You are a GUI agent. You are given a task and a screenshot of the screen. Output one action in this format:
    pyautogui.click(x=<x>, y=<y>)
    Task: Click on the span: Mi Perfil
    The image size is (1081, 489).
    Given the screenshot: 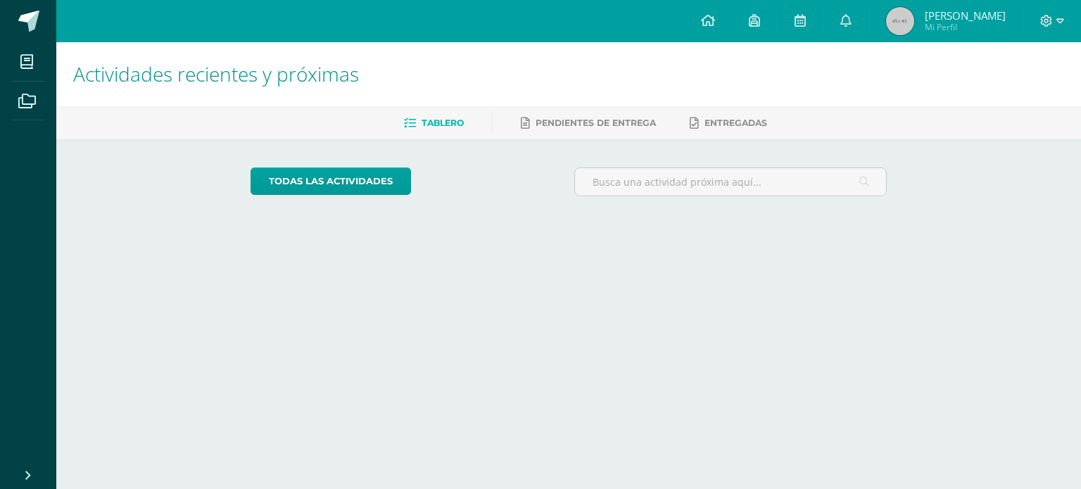 What is the action you would take?
    pyautogui.click(x=965, y=27)
    